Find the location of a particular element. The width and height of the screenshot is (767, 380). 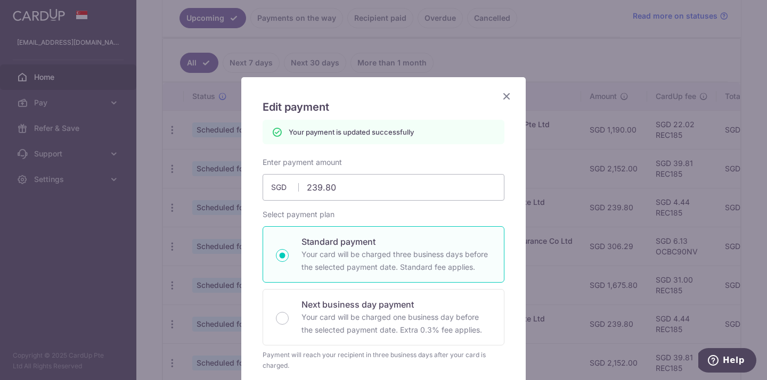

label: Select payment plan is located at coordinates (298, 215).